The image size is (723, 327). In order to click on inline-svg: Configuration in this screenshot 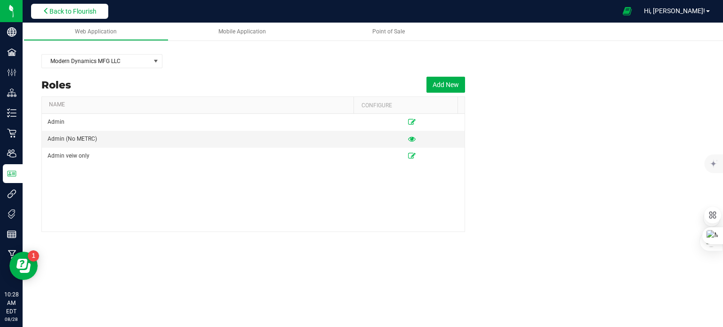, I will do `click(12, 72)`.